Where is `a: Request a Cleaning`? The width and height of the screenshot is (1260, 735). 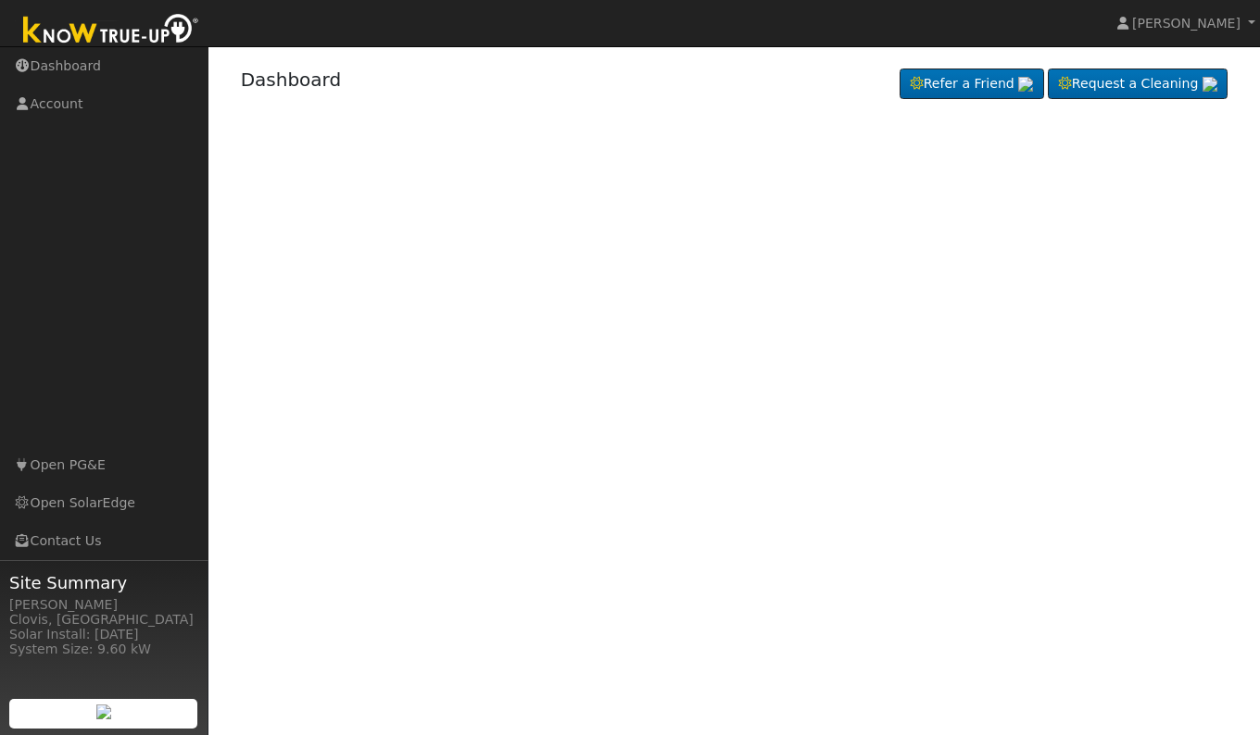
a: Request a Cleaning is located at coordinates (1137, 84).